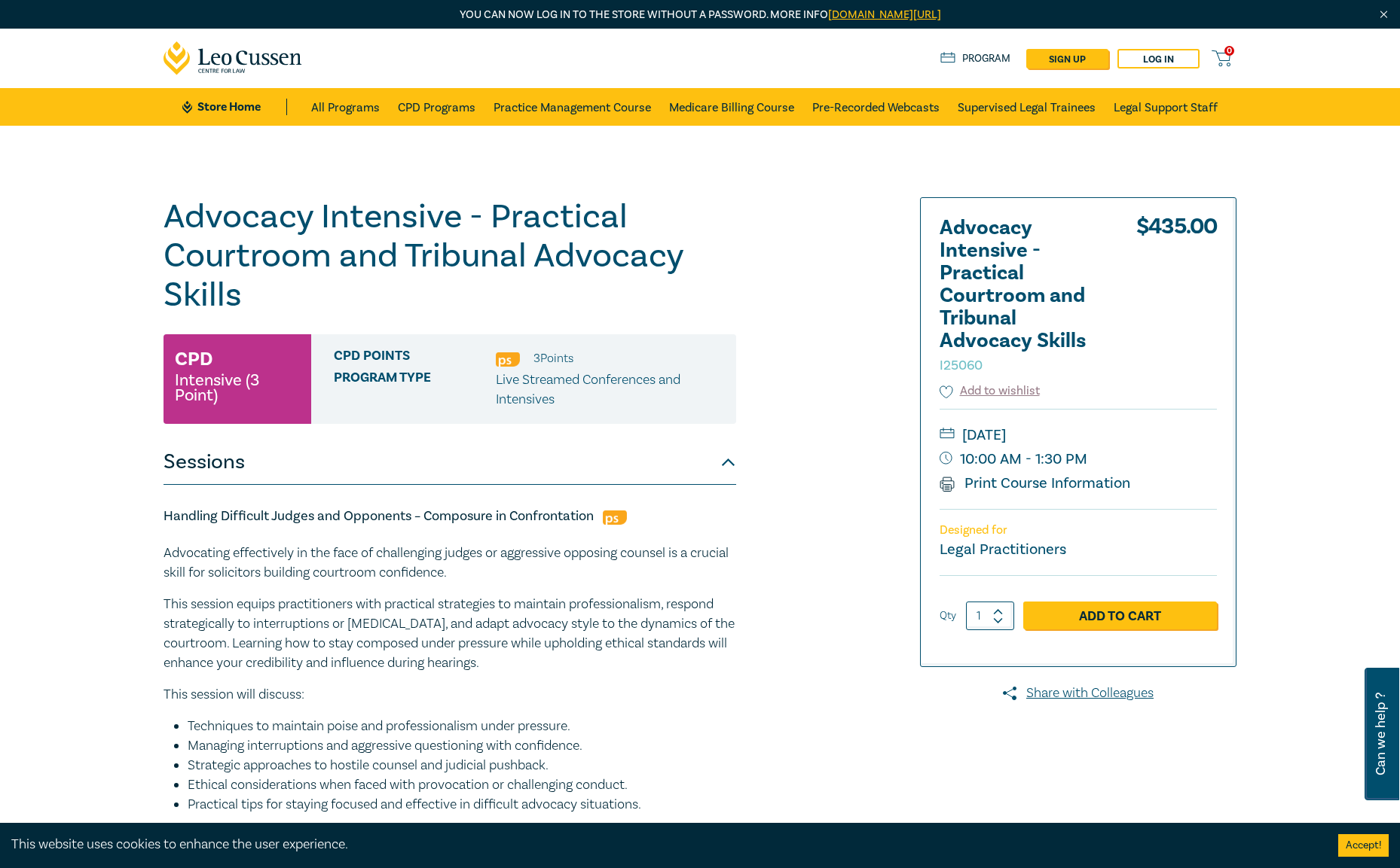 The height and width of the screenshot is (868, 1400). Describe the element at coordinates (1002, 550) in the screenshot. I see `small: Legal Practitioners` at that location.